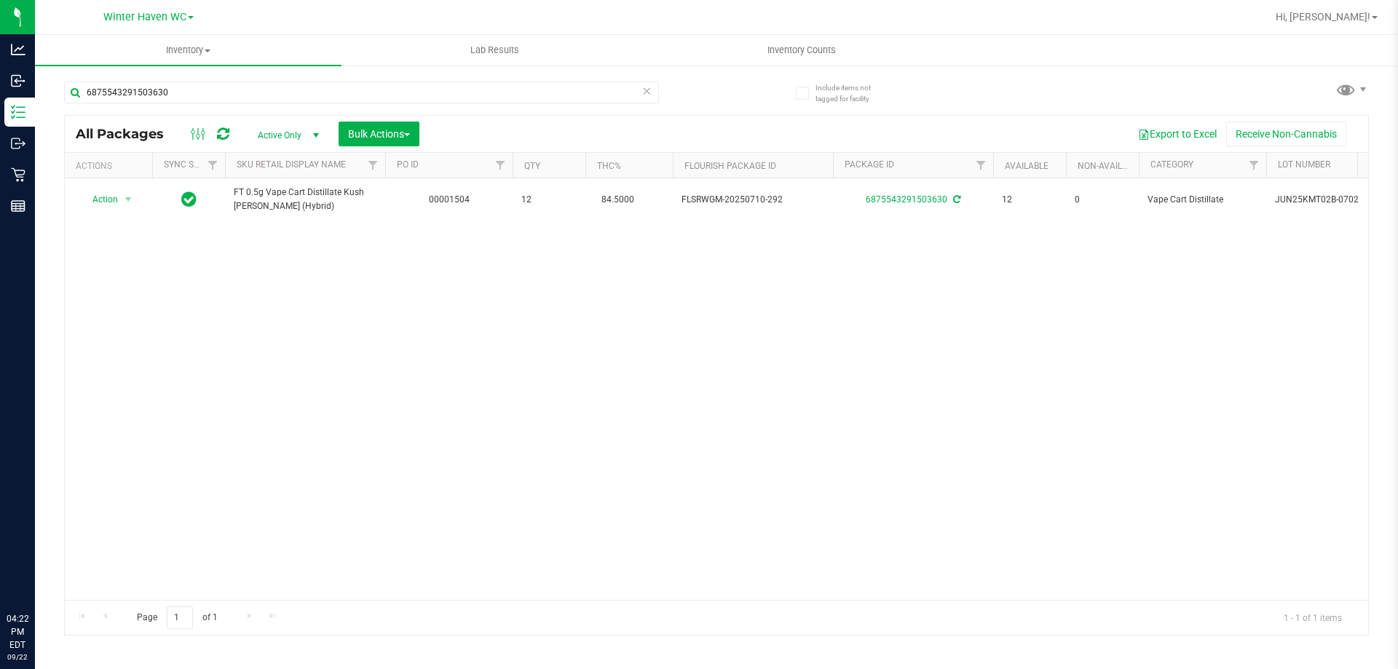  Describe the element at coordinates (18, 175) in the screenshot. I see `inline-svg: Retail` at that location.